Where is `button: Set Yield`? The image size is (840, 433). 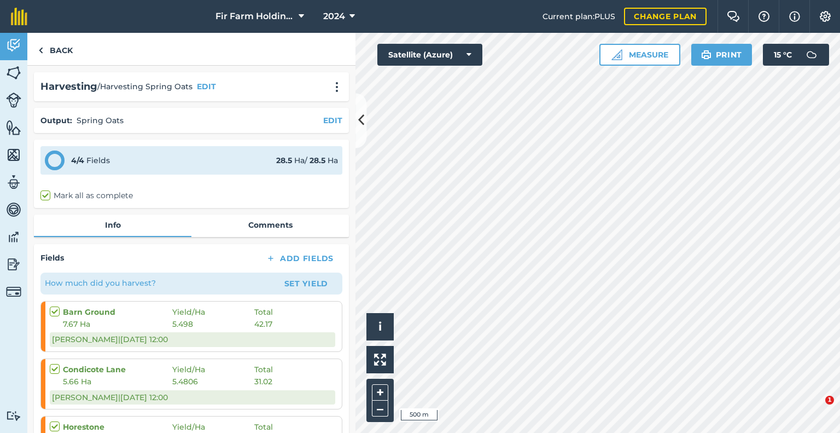
button: Set Yield is located at coordinates (306, 283).